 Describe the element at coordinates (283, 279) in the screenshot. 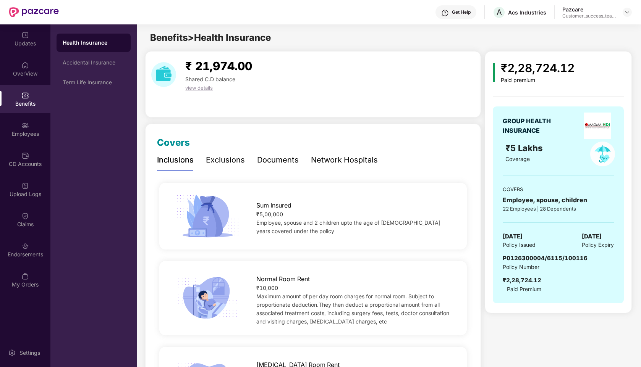

I see `span: Normal Room Rent` at that location.